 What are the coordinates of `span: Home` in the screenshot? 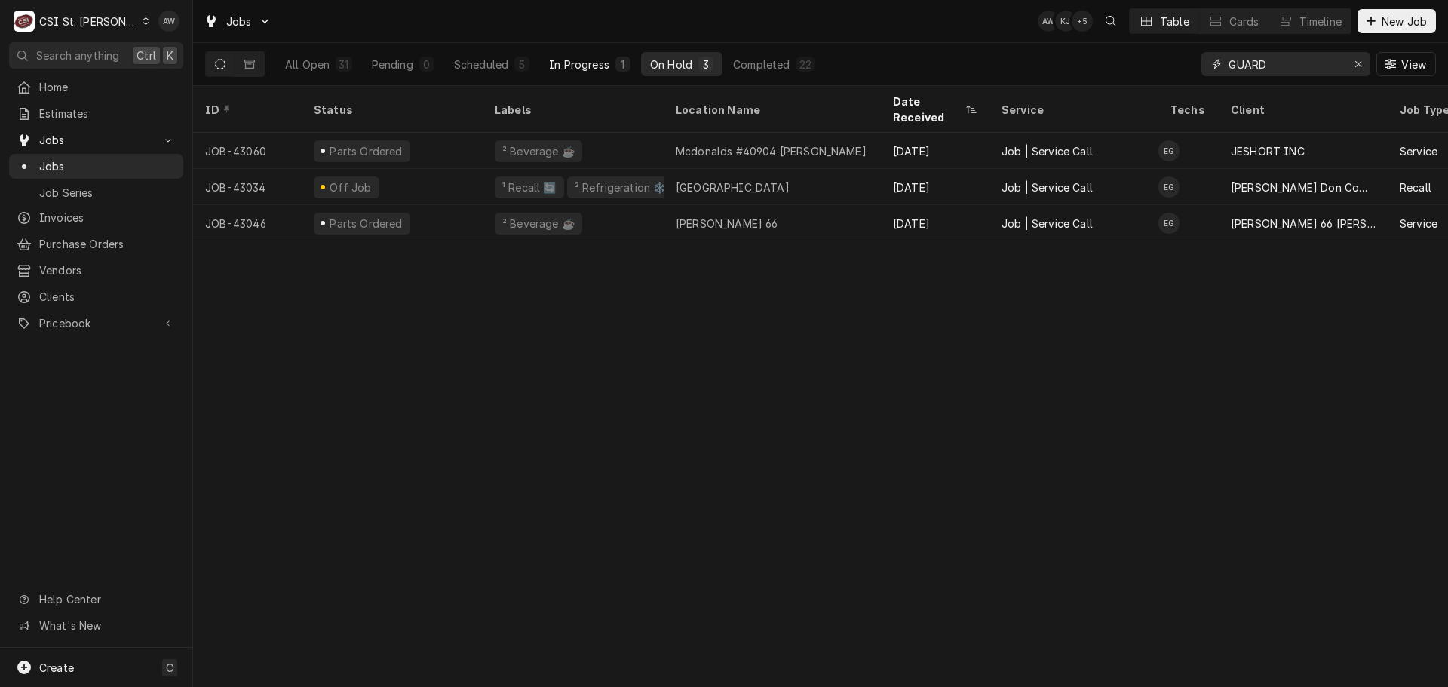 It's located at (107, 87).